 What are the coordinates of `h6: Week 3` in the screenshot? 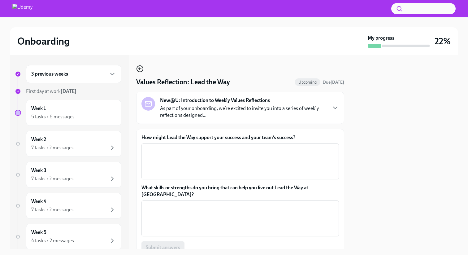 It's located at (39, 170).